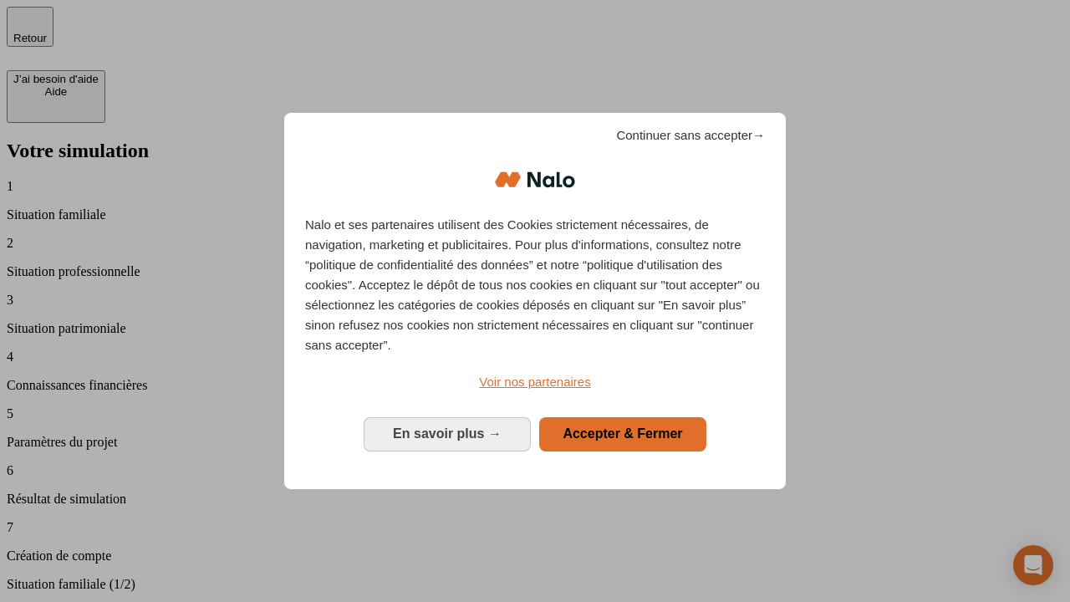  What do you see at coordinates (447, 434) in the screenshot?
I see `button: En savoir plus: Configurer vos consentements` at bounding box center [447, 434].